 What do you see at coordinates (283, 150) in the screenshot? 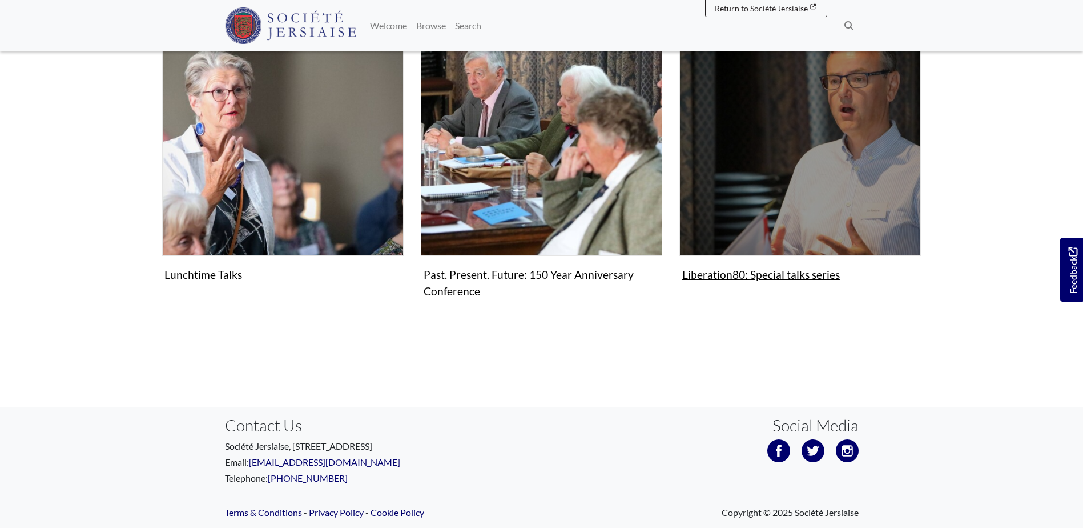
I see `a: Lunchtime Talks Lunchtime Talks` at bounding box center [283, 150].